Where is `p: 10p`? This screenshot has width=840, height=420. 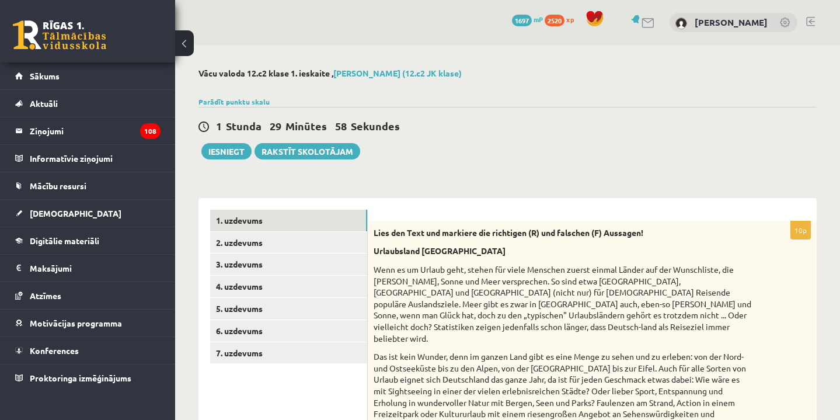 p: 10p is located at coordinates (800, 230).